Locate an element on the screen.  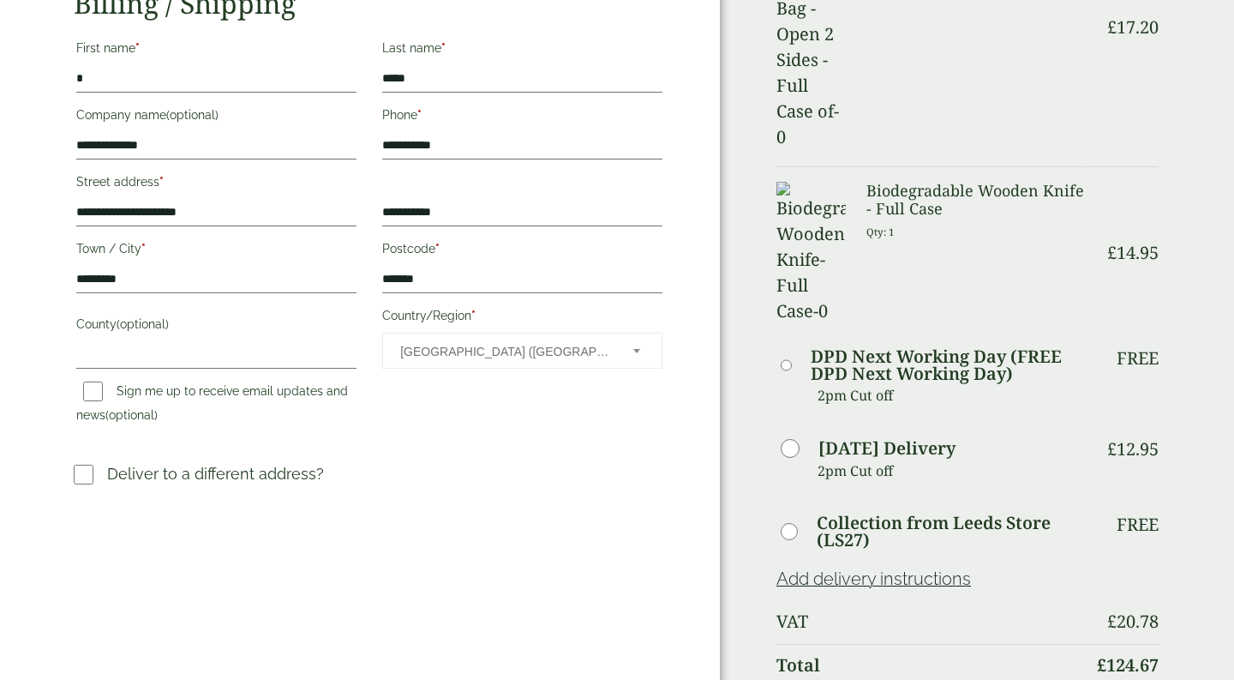
a: Add delivery instructions is located at coordinates (873, 579).